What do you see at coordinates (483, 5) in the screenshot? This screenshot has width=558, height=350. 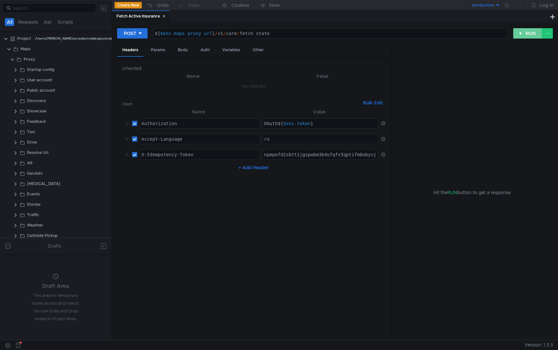 I see `div: production` at bounding box center [483, 5].